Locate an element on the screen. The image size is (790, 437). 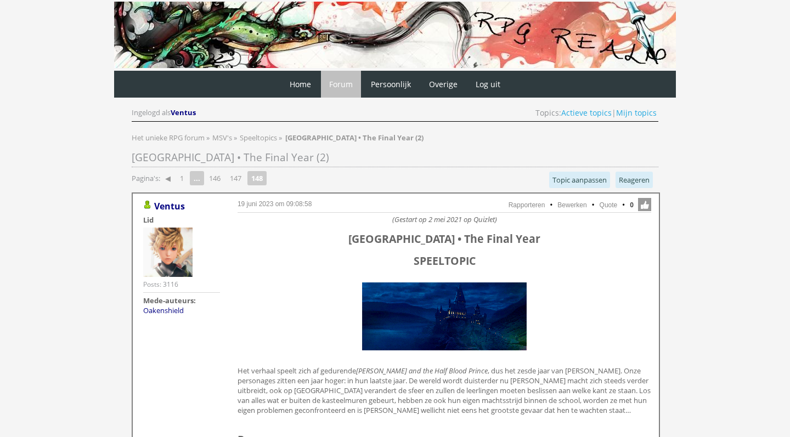
a: Log uit is located at coordinates (487, 84).